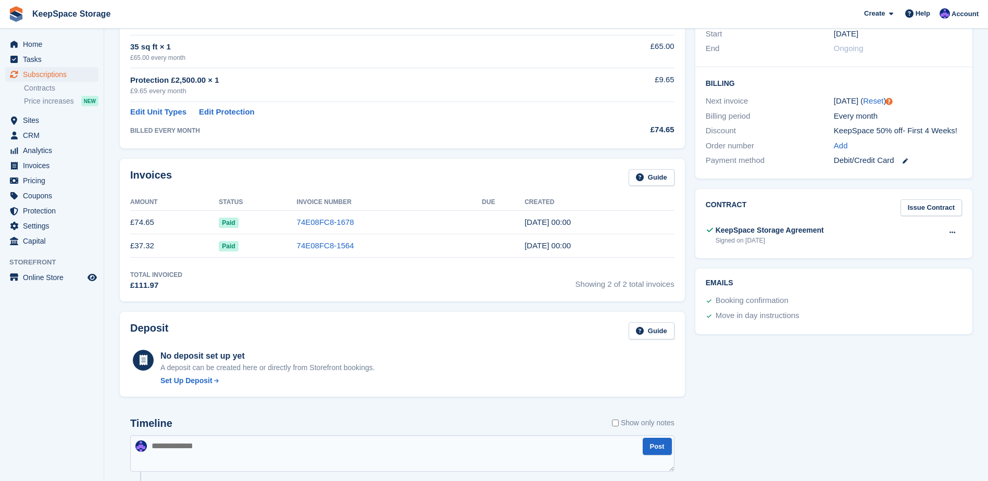 Image resolution: width=988 pixels, height=481 pixels. I want to click on div: Discount, so click(770, 131).